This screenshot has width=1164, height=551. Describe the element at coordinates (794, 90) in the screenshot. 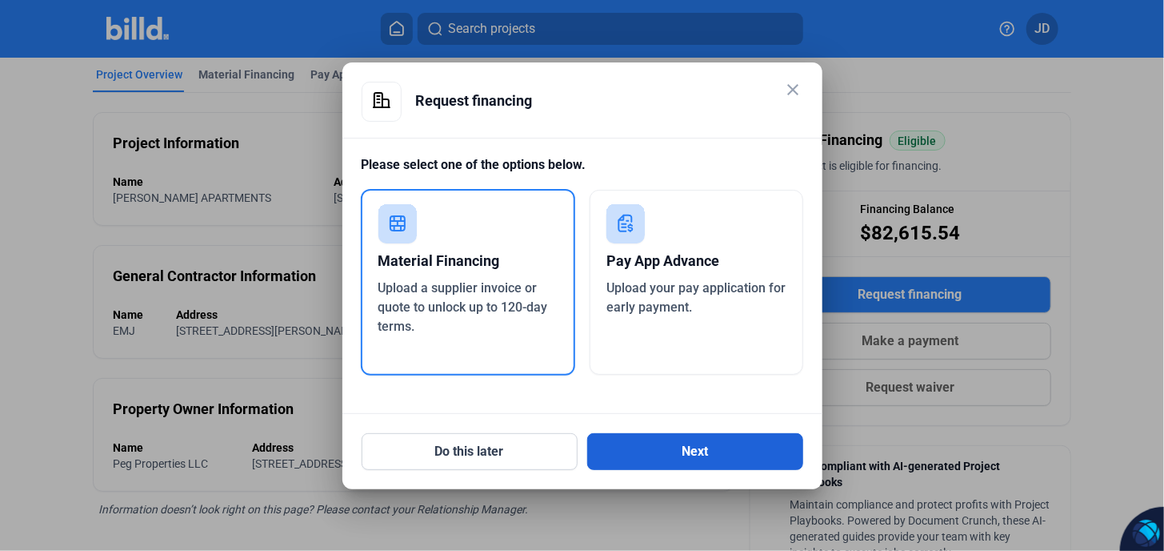

I see `mat-icon: close` at that location.